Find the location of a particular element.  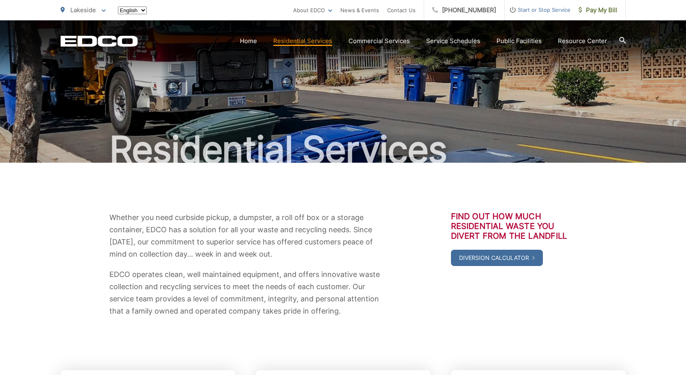

p: EDCO operates clean, well maintained equipment, and offers innovative waste collection and recycl... is located at coordinates (246, 293).